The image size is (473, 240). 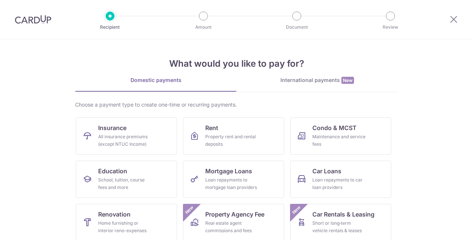 I want to click on span: Education, so click(x=113, y=171).